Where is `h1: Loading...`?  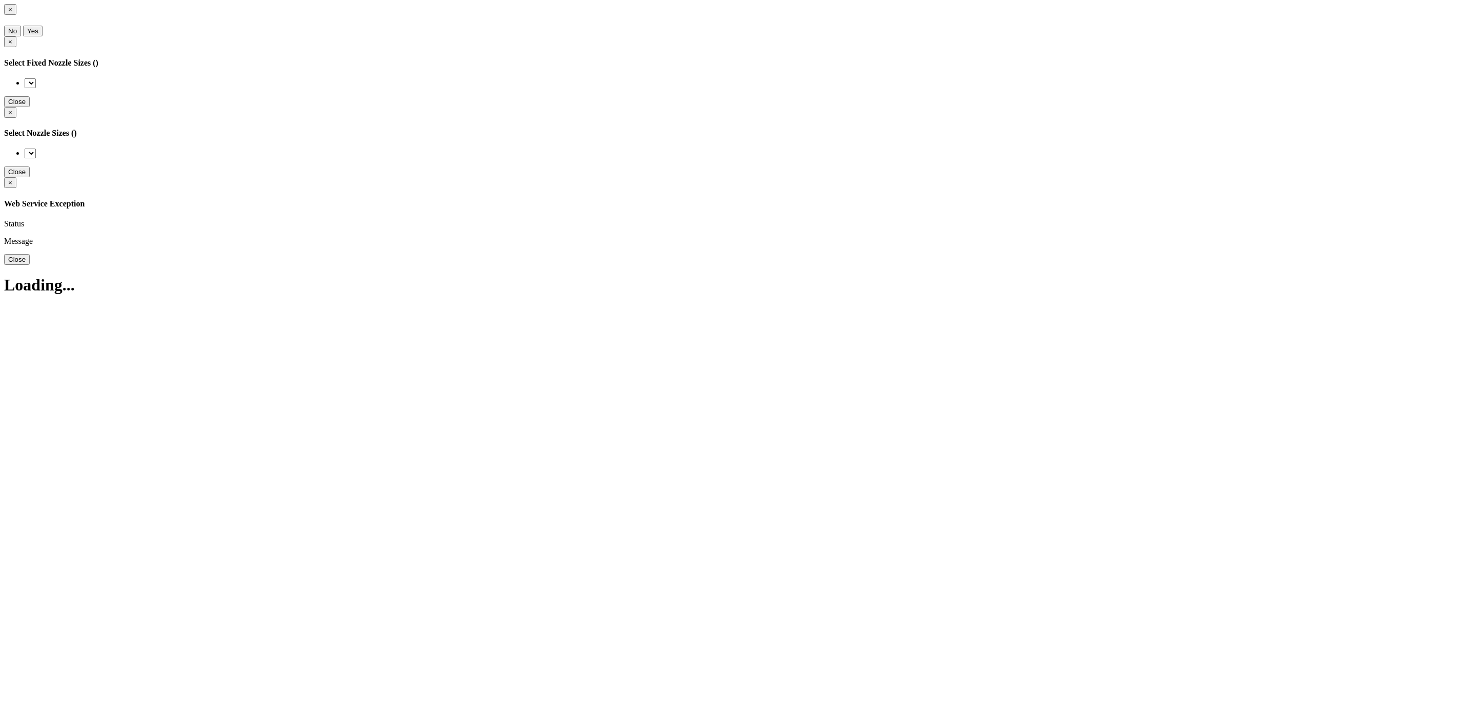
h1: Loading... is located at coordinates (734, 285).